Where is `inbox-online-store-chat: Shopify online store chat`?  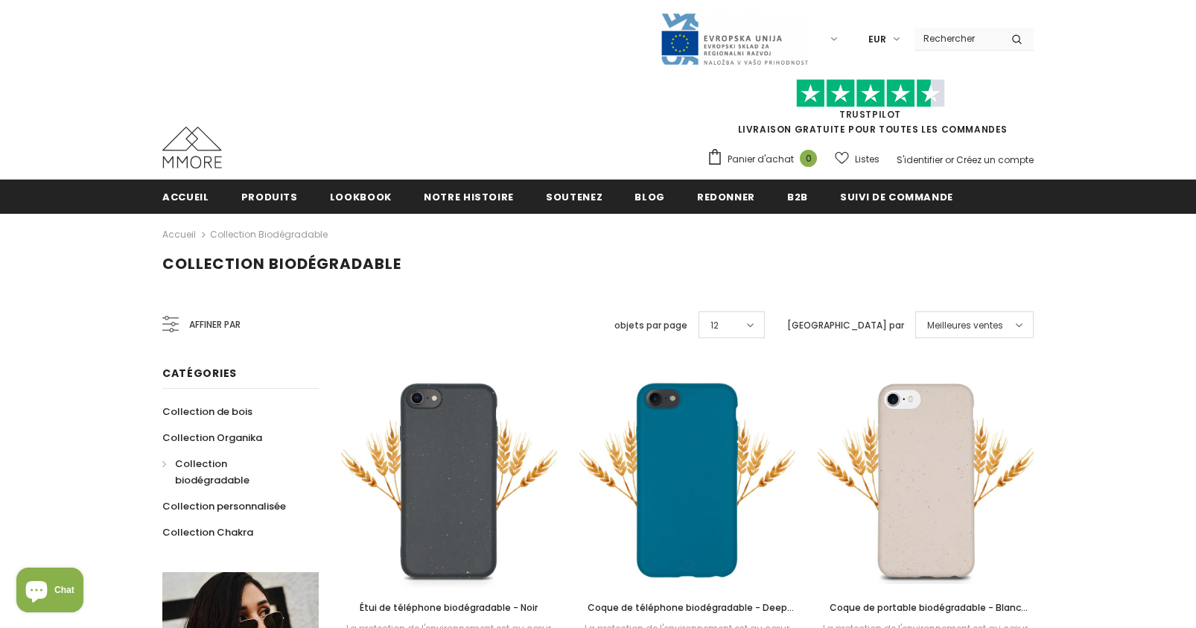
inbox-online-store-chat: Shopify online store chat is located at coordinates (50, 591).